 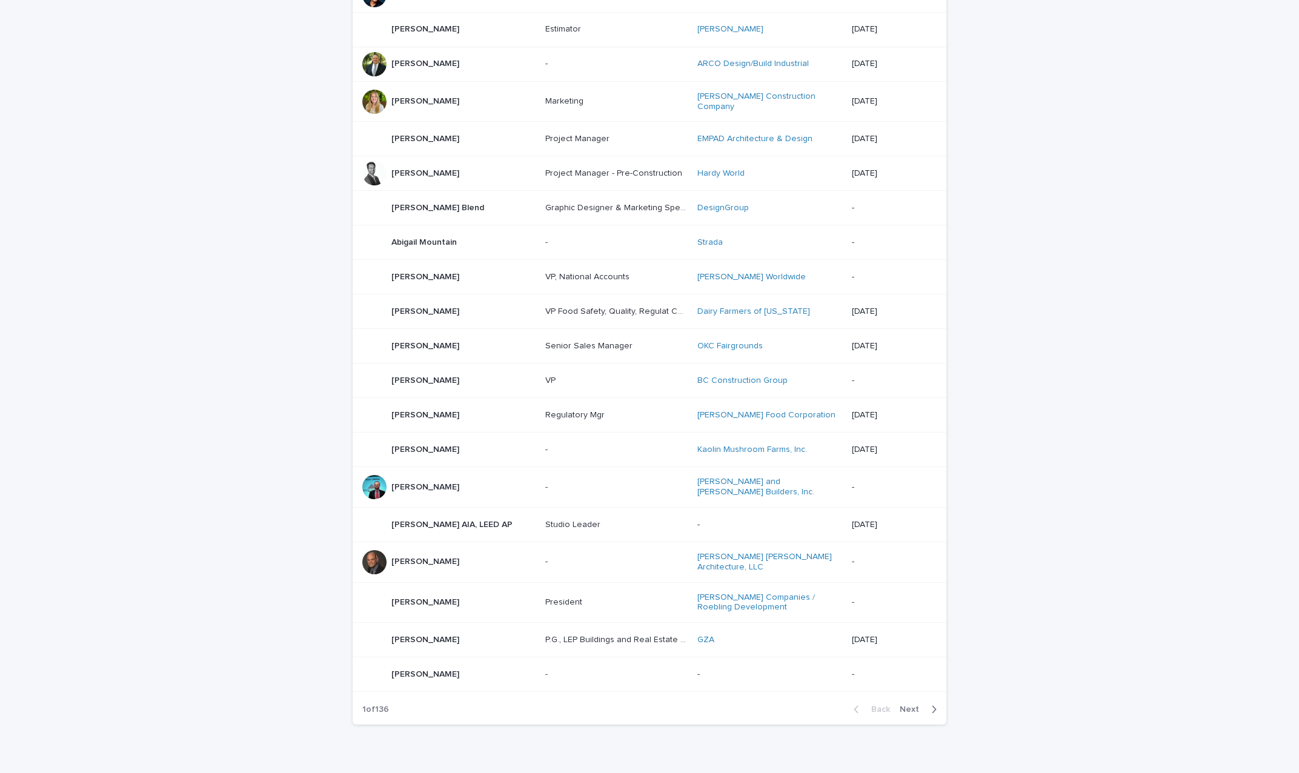 I want to click on a: Hardy World, so click(x=721, y=173).